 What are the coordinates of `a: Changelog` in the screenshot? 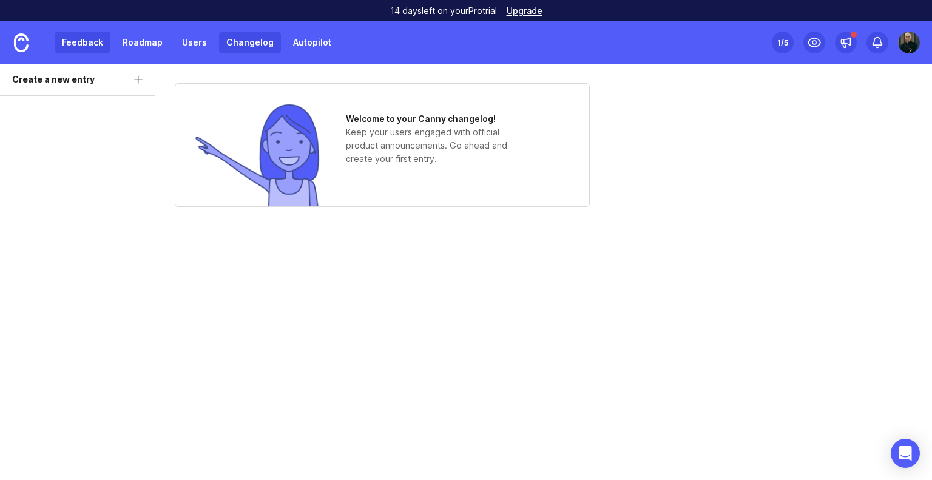 It's located at (250, 42).